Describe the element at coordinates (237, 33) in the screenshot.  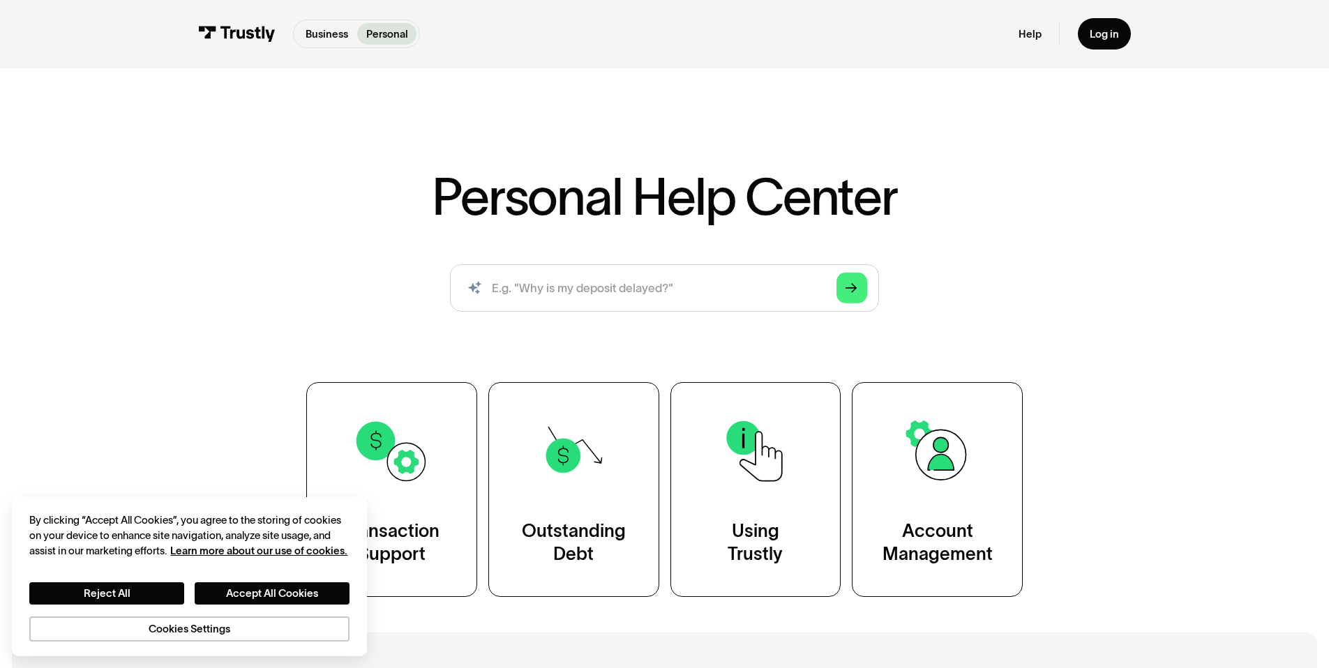
I see `img: Trustly Logo` at that location.